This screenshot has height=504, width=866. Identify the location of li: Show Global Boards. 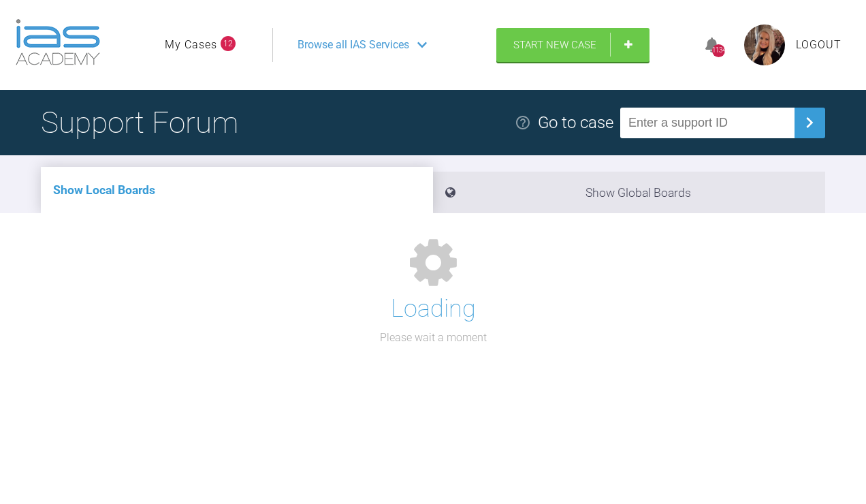
(629, 192).